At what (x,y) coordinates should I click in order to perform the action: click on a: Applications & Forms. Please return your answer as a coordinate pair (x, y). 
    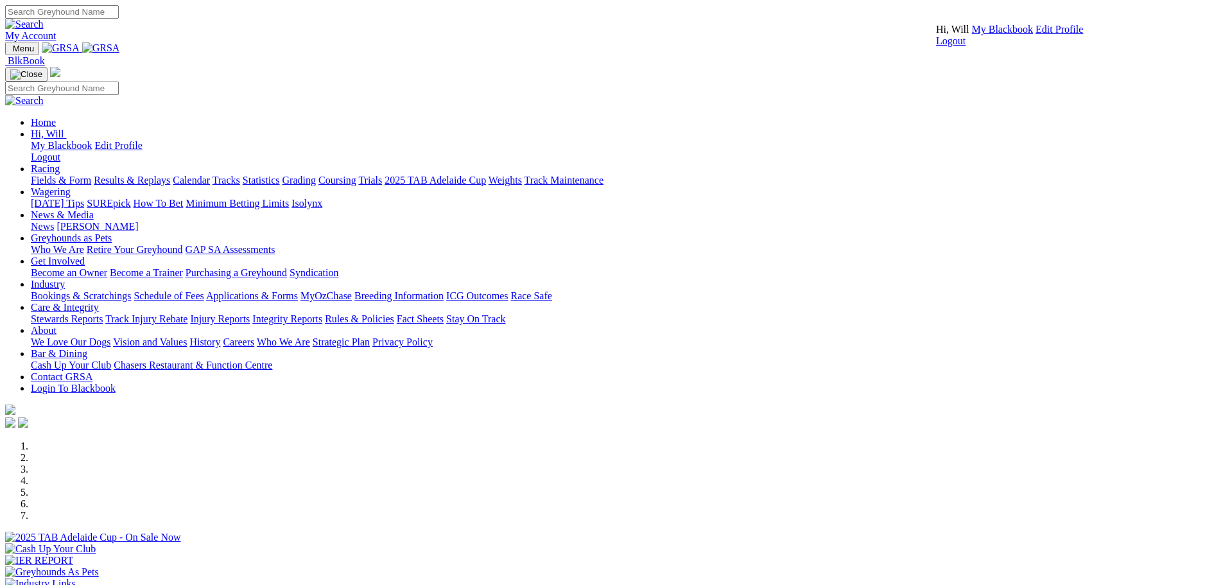
    Looking at the image, I should click on (252, 295).